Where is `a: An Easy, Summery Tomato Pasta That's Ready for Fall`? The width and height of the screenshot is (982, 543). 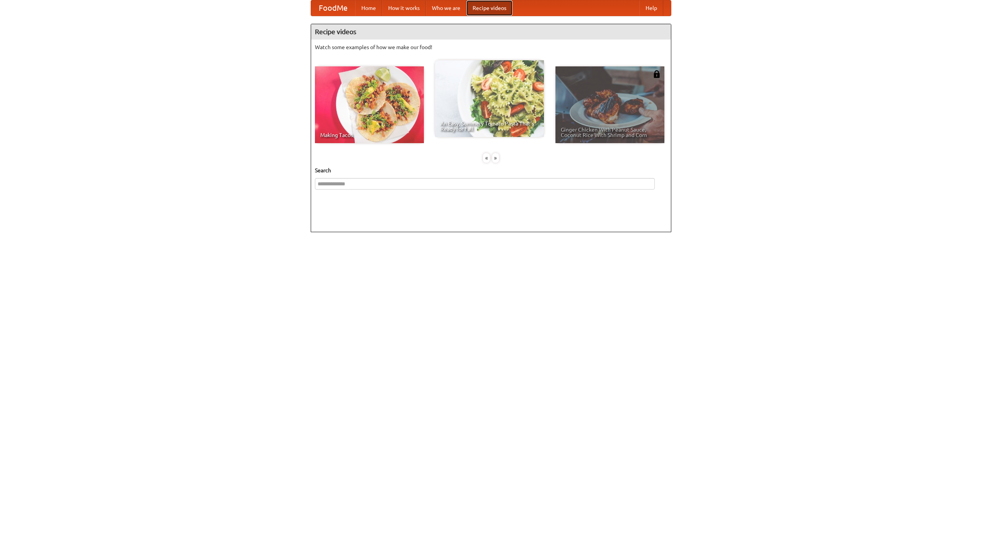
a: An Easy, Summery Tomato Pasta That's Ready for Fall is located at coordinates (489, 99).